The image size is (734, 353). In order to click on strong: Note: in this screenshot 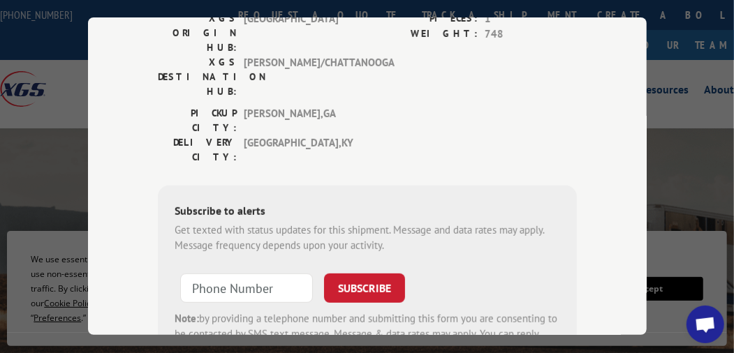, I will do `click(186, 318)`.